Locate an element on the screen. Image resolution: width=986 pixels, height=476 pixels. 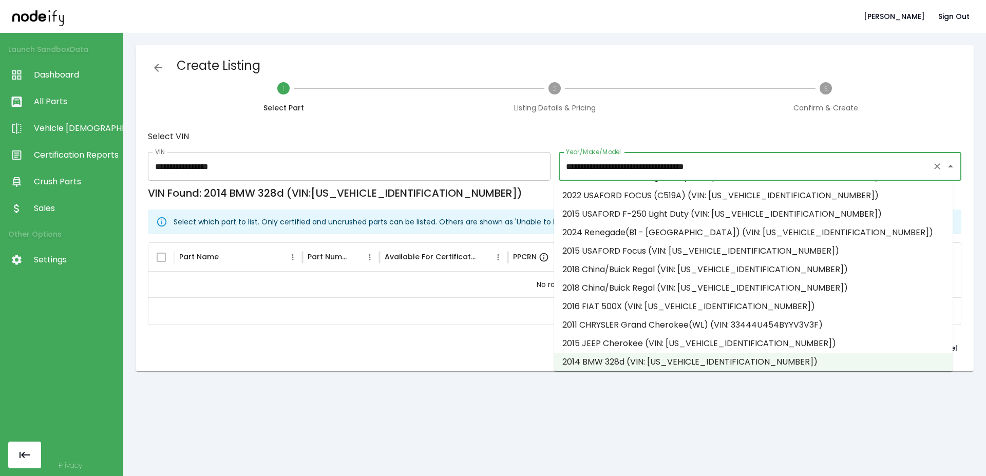
p: Select which part to list. Only certified and uncrushed parts can be listed. Others are shown as ... is located at coordinates (370, 222).